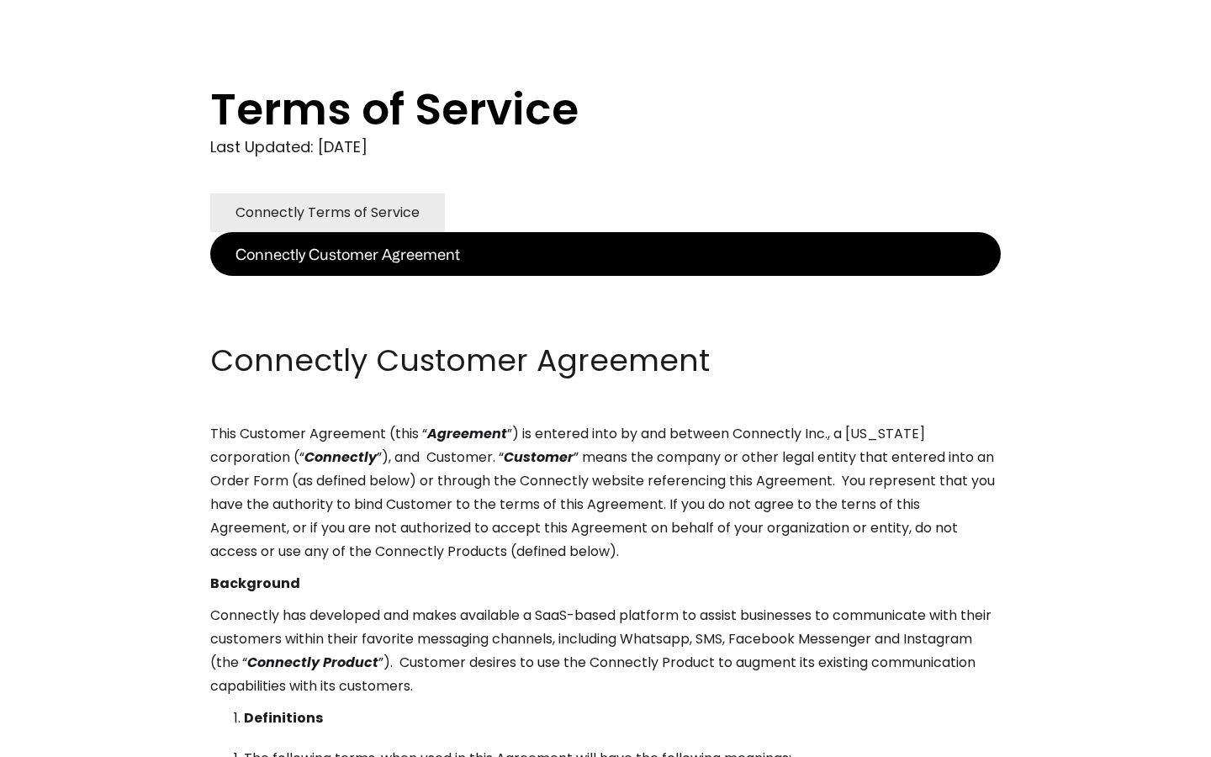 This screenshot has height=757, width=1211. I want to click on em: Agreement, so click(467, 433).